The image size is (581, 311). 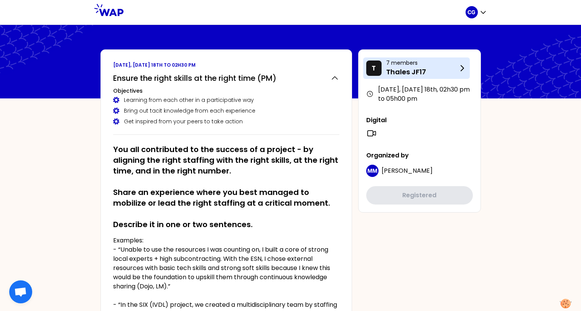 What do you see at coordinates (374, 68) in the screenshot?
I see `p: T` at bounding box center [374, 68].